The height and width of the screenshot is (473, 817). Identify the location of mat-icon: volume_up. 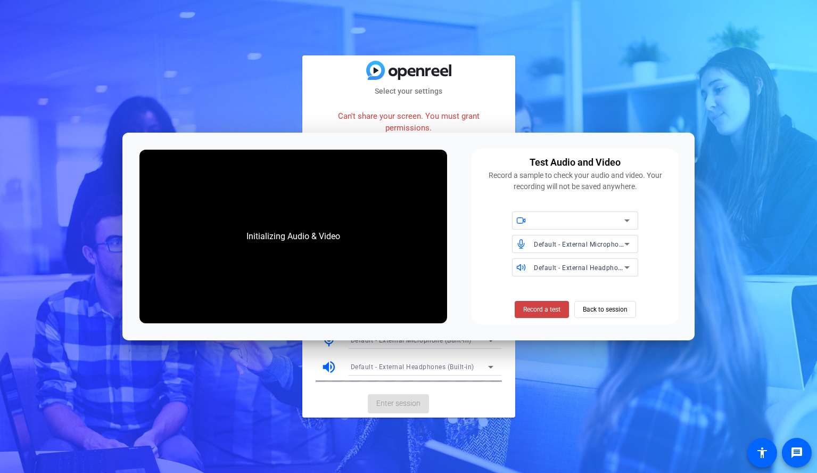
(329, 367).